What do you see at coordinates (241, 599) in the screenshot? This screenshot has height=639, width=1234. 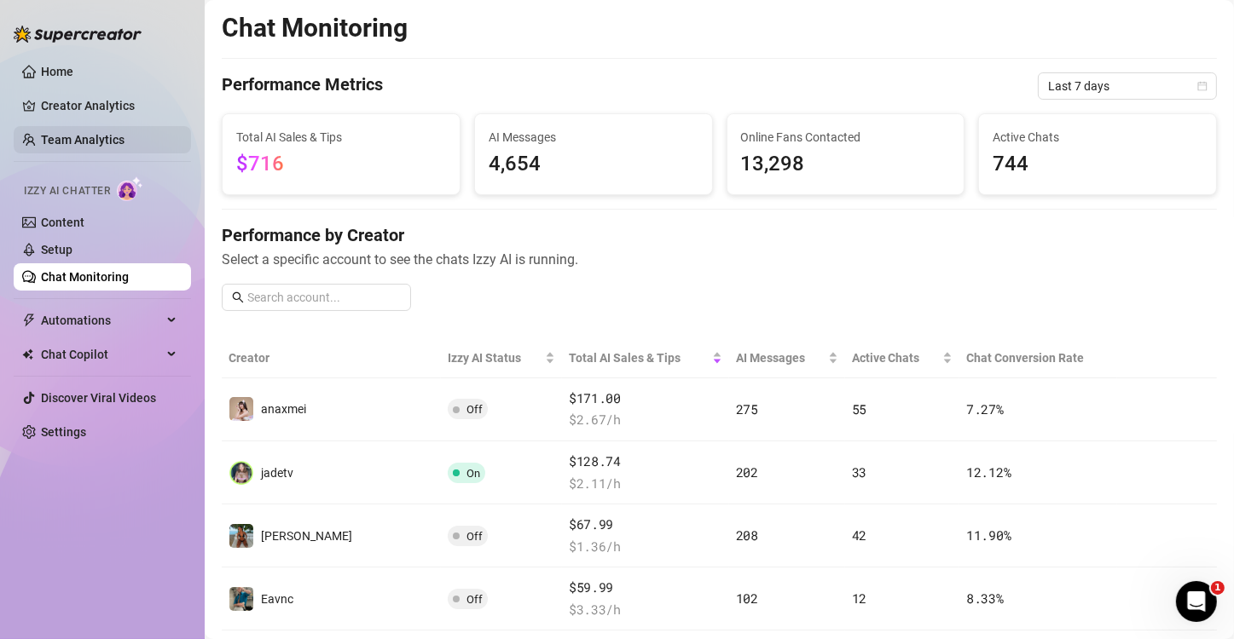 I see `img: Eavnc` at bounding box center [241, 599].